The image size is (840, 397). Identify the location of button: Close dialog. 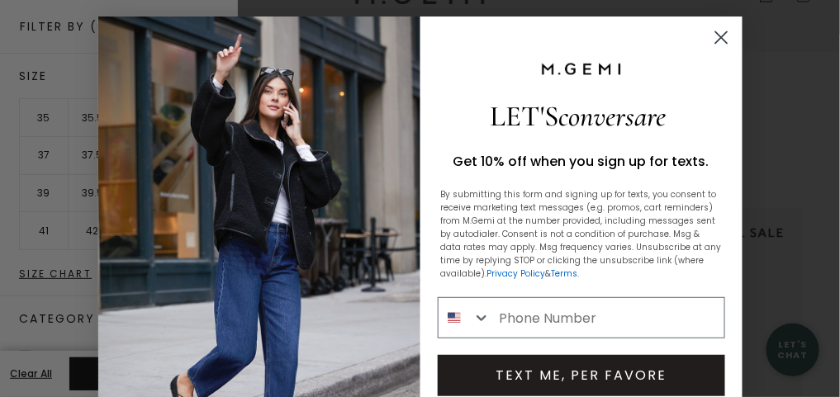
(721, 37).